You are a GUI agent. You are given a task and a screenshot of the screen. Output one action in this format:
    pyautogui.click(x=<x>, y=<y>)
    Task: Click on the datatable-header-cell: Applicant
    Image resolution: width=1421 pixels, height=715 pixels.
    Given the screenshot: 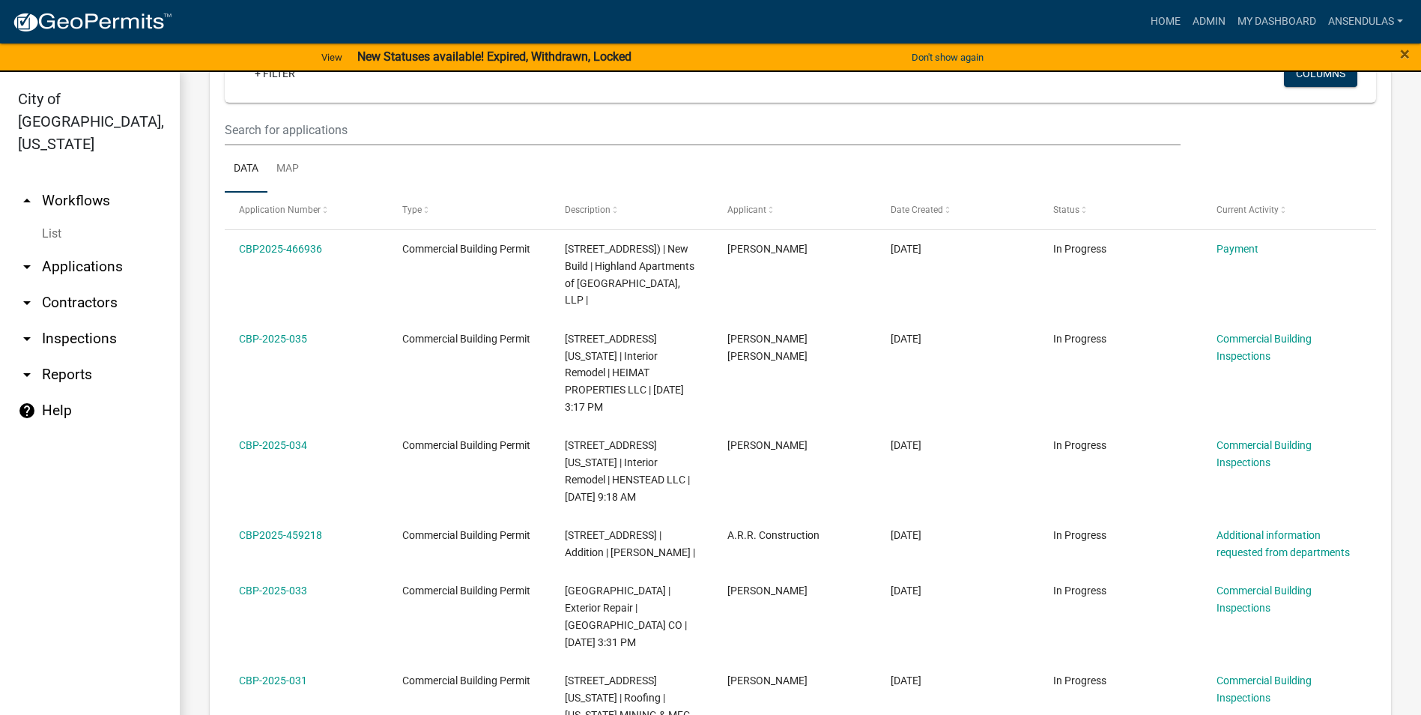 What is the action you would take?
    pyautogui.click(x=794, y=211)
    